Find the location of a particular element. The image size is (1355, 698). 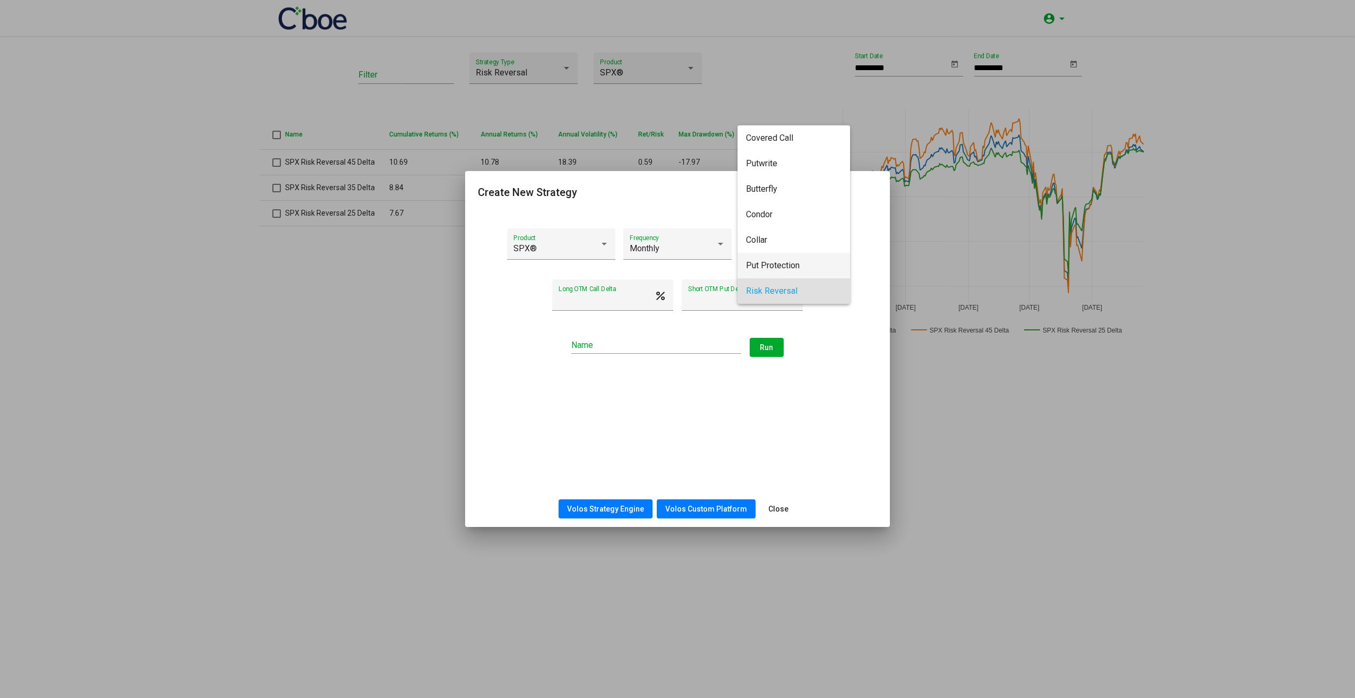

span: Risk Reversal is located at coordinates (794, 291).